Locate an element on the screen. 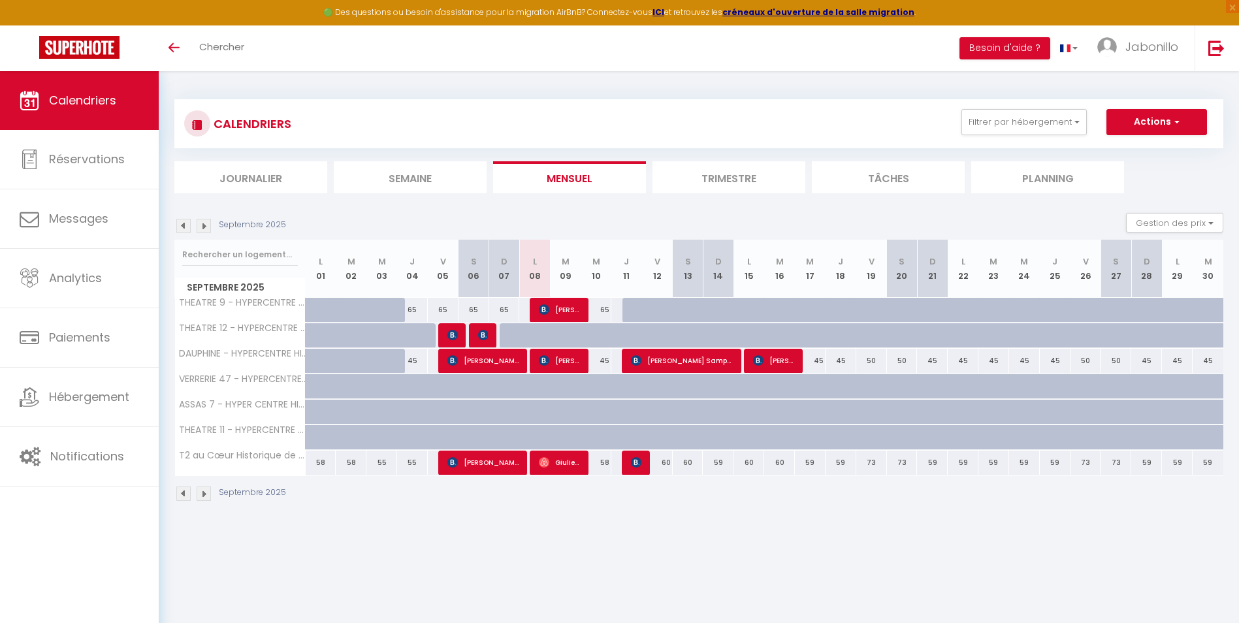 Image resolution: width=1239 pixels, height=623 pixels. a: ... Jabonillo is located at coordinates (1141, 48).